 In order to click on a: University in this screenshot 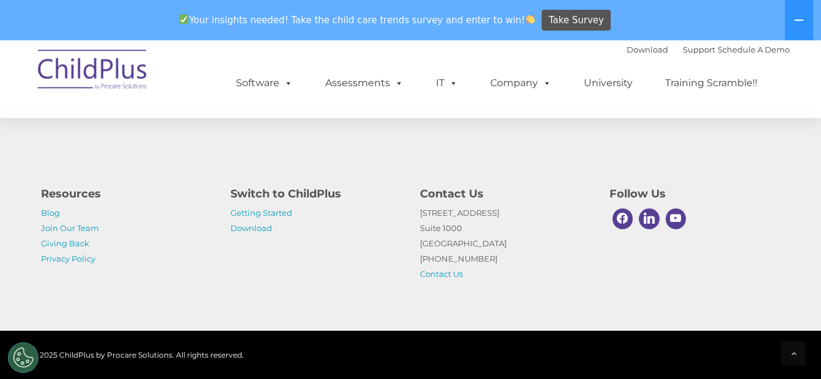, I will do `click(609, 83)`.